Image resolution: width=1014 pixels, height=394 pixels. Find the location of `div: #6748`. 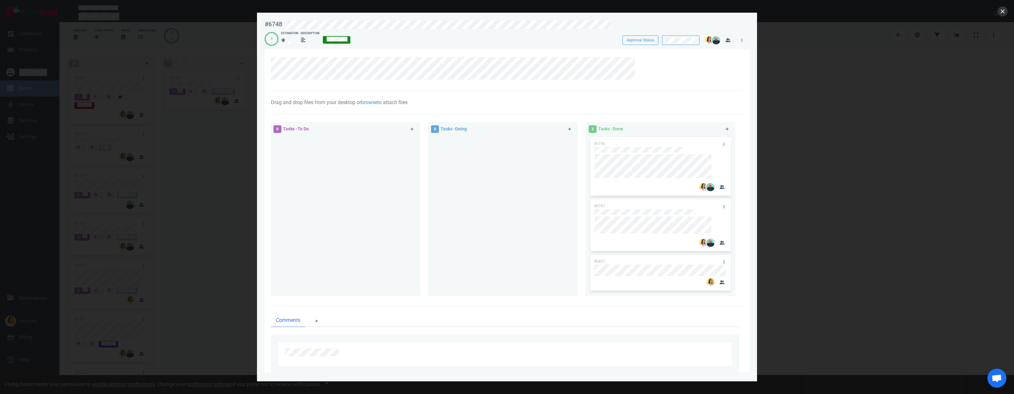

div: #6748 is located at coordinates (273, 24).